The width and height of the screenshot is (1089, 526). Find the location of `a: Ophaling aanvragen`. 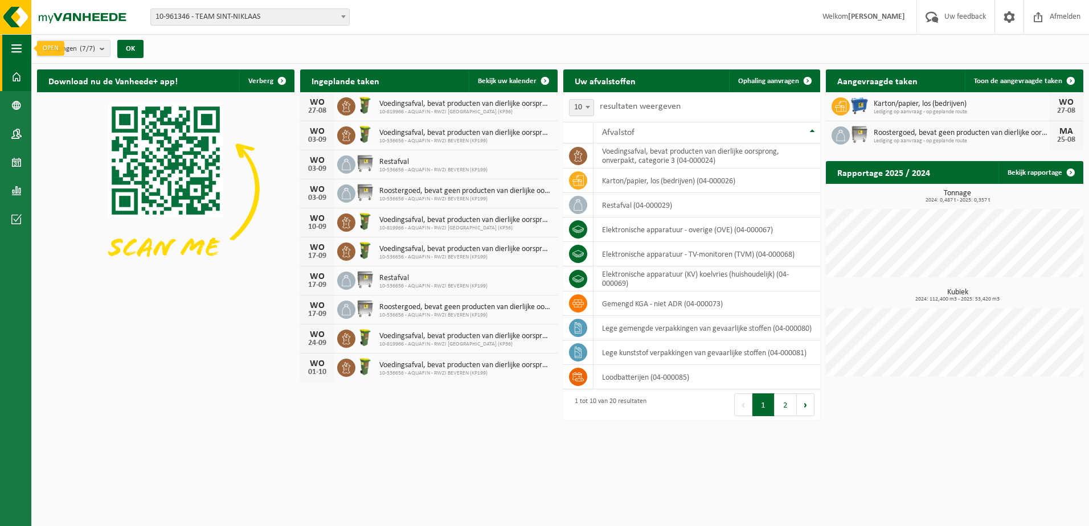

a: Ophaling aanvragen is located at coordinates (774, 81).